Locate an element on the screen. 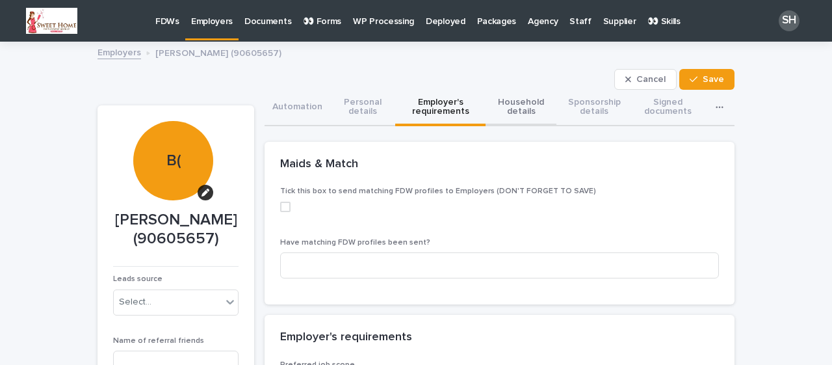  span: Have matching FDW profiles been sent? is located at coordinates (355, 242).